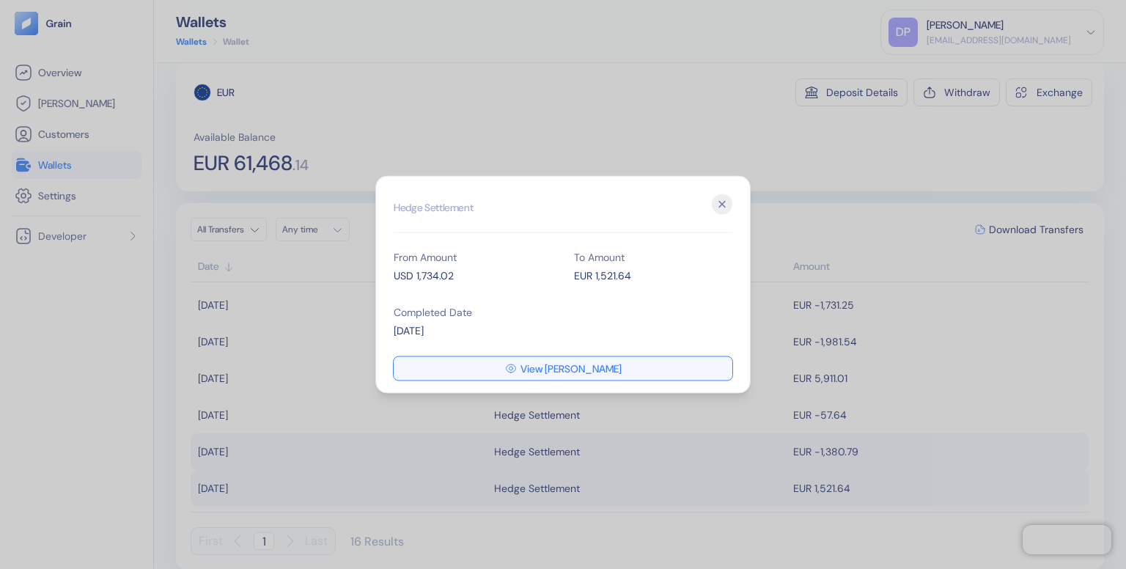 The height and width of the screenshot is (569, 1126). What do you see at coordinates (473, 312) in the screenshot?
I see `div: Completed Date` at bounding box center [473, 312].